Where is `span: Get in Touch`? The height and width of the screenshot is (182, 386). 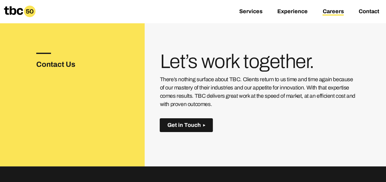 span: Get in Touch is located at coordinates (183, 125).